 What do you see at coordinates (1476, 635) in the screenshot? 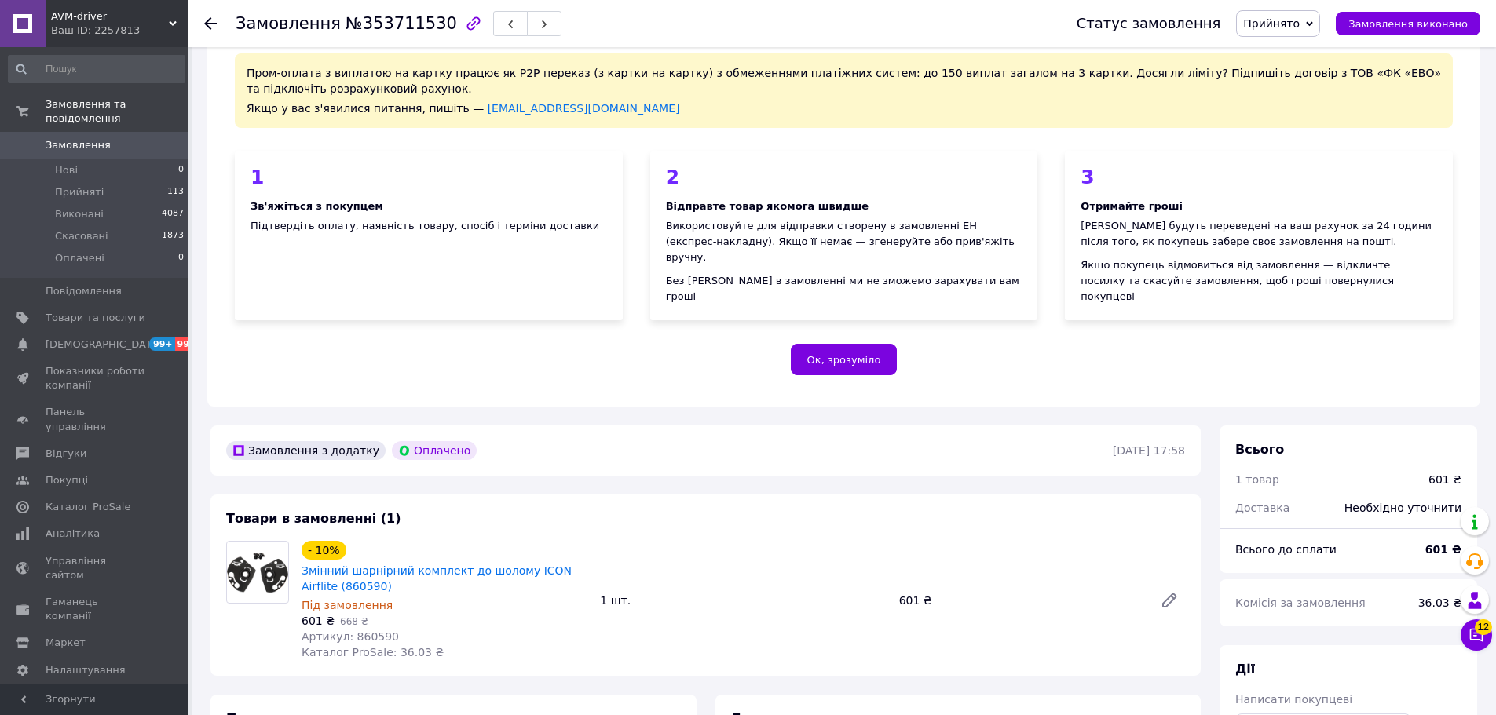
I see `button: Чат з покупцем12` at bounding box center [1476, 635].